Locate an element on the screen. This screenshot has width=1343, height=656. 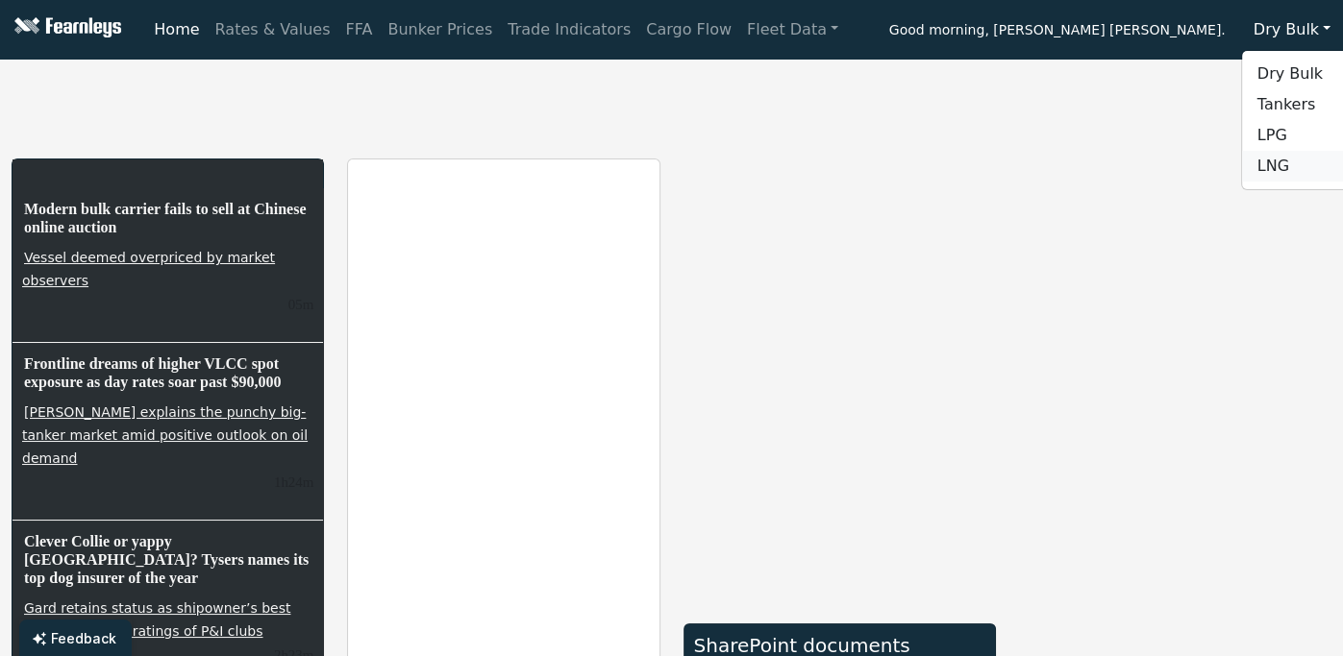
a: Rates & Values is located at coordinates (273, 30).